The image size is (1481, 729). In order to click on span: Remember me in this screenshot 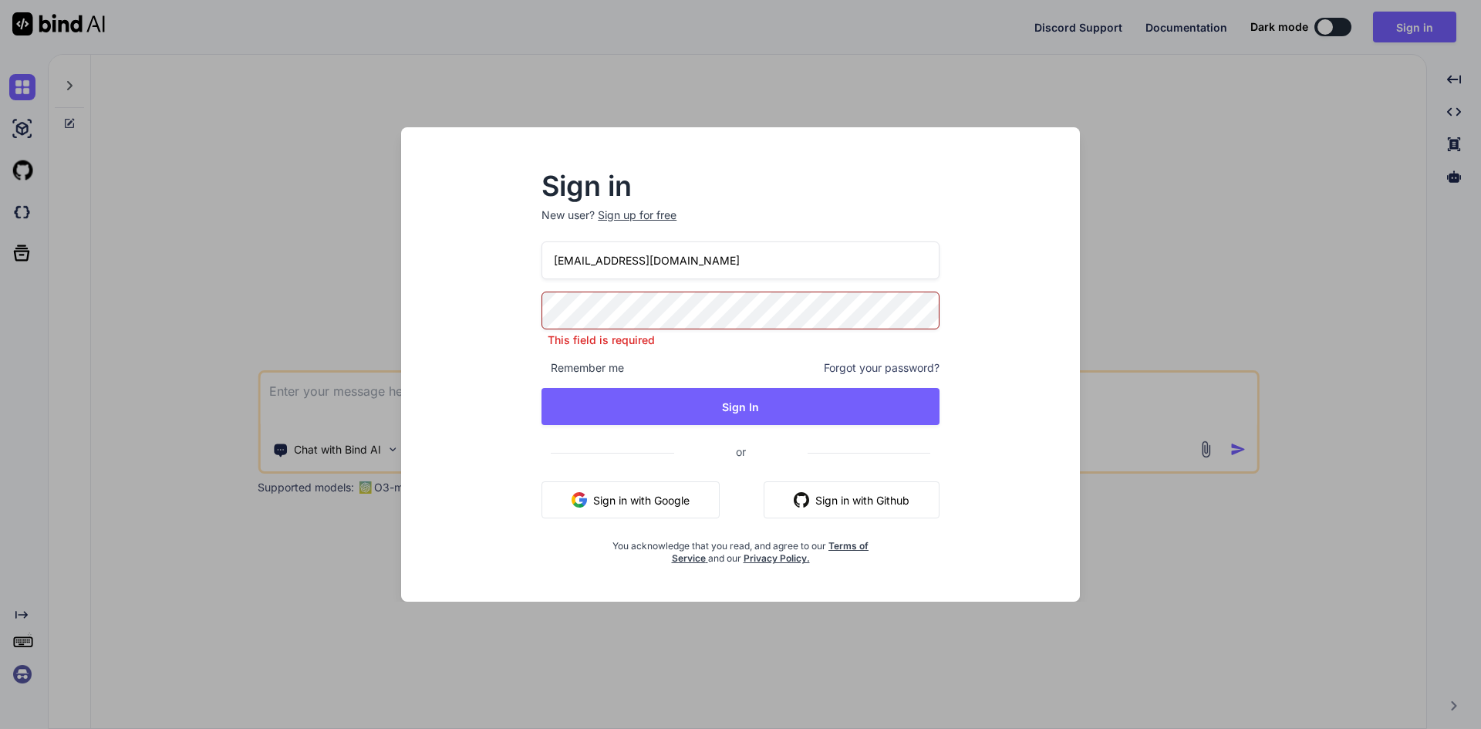, I will do `click(582, 368)`.